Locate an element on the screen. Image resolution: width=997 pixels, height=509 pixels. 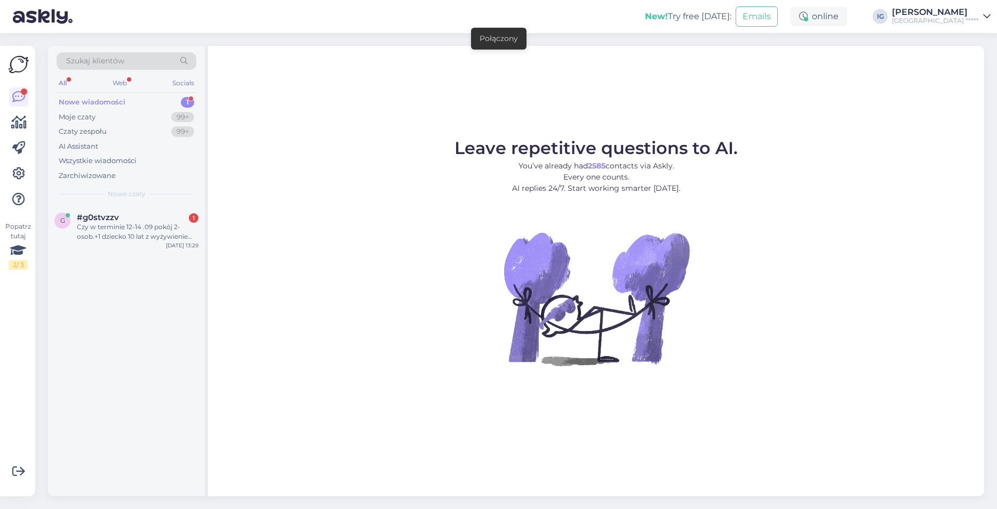
span: Nowe czaty is located at coordinates (126, 194).